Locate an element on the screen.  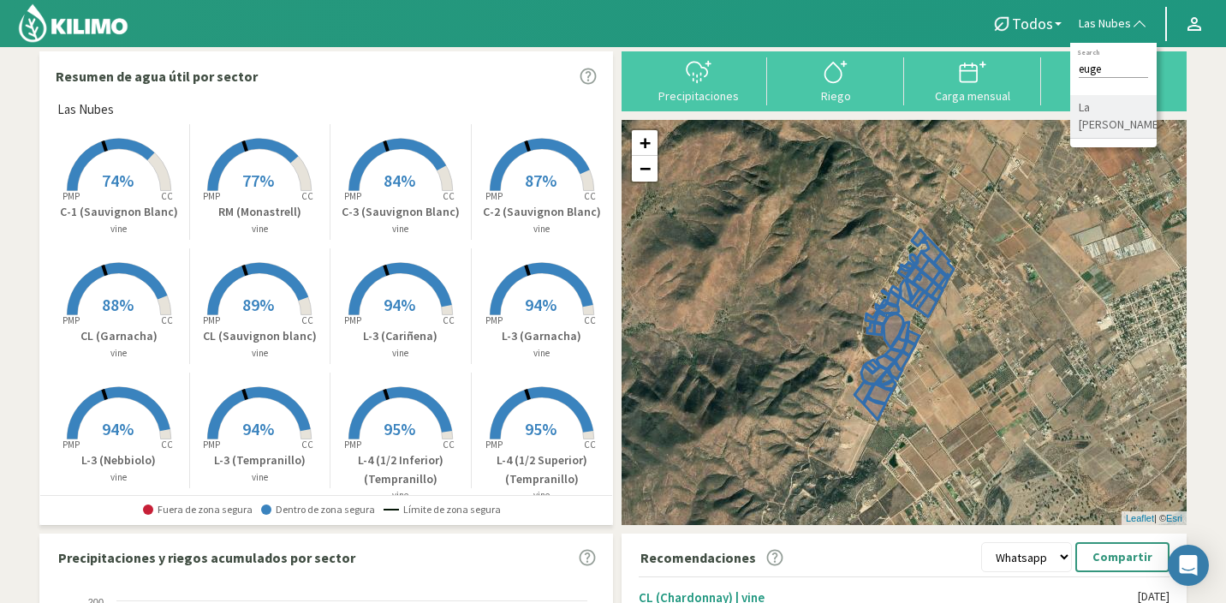
p: L-4 (1/2 Superior) (Tempranillo) is located at coordinates (542, 469).